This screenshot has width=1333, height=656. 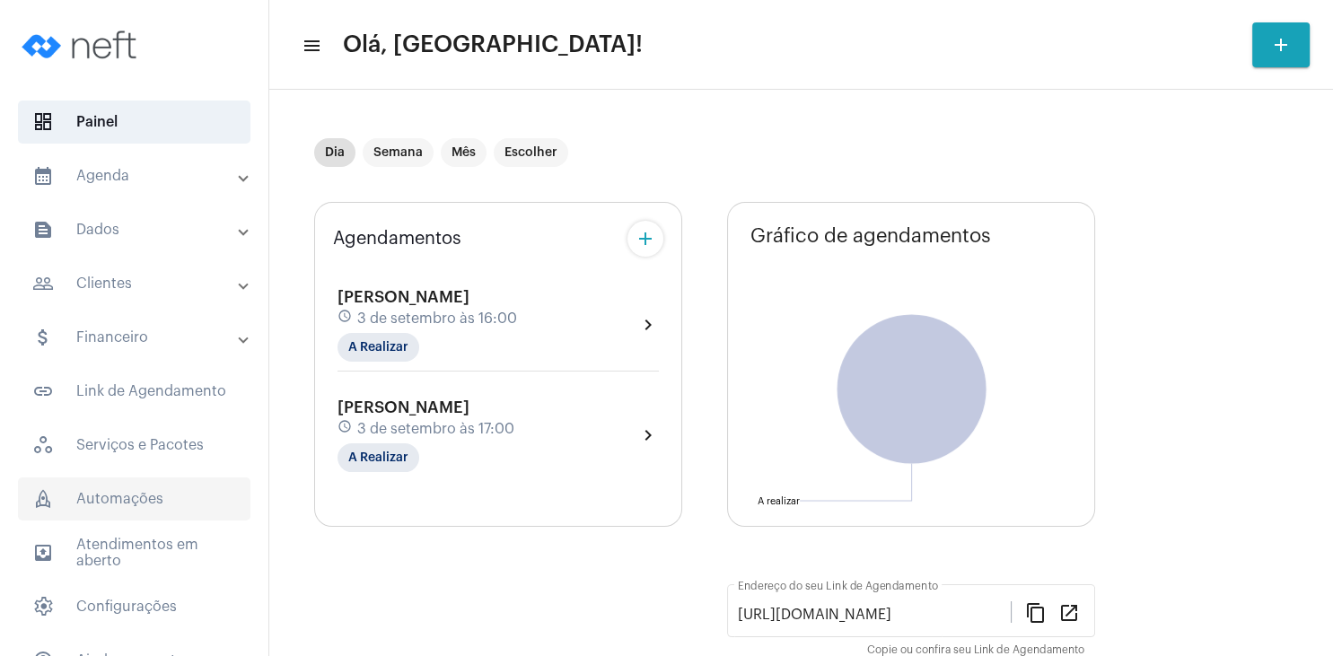 I want to click on mat-expansion-panel-header: sidenav iconFinanceiro, so click(x=139, y=338).